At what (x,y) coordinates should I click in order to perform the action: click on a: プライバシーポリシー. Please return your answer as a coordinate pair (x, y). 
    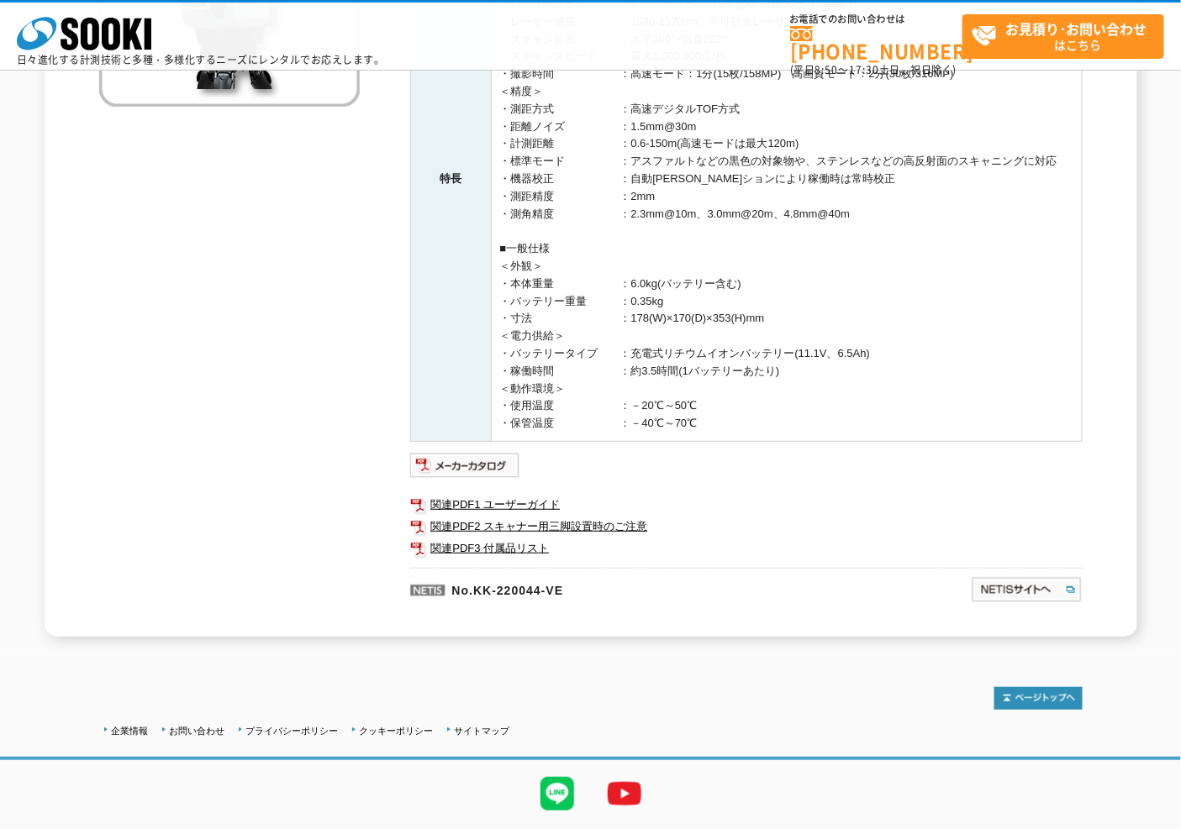
    Looking at the image, I should click on (292, 731).